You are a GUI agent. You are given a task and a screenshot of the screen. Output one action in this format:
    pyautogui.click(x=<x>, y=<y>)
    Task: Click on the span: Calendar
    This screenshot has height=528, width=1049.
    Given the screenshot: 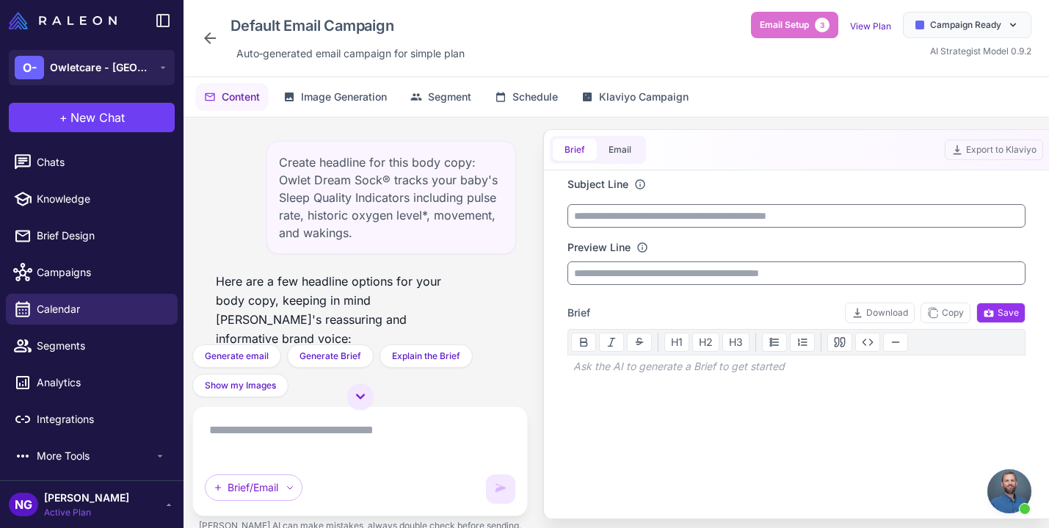 What is the action you would take?
    pyautogui.click(x=101, y=309)
    